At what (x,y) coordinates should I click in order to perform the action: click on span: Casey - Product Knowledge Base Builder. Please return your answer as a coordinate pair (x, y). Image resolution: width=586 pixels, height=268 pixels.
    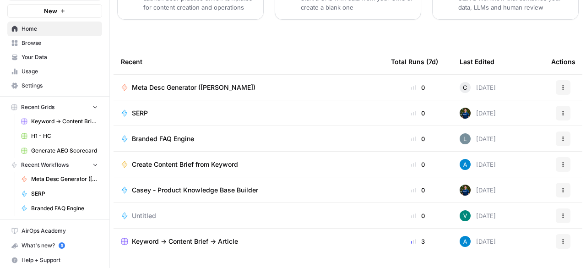
    Looking at the image, I should click on (195, 190).